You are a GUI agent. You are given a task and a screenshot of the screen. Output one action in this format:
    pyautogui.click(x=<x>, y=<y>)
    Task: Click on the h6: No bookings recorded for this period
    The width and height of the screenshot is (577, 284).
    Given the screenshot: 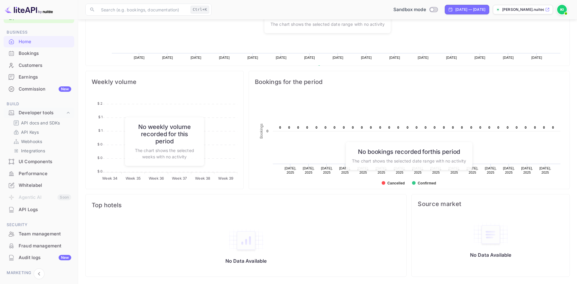 What is the action you would take?
    pyautogui.click(x=409, y=152)
    